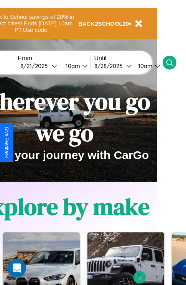 The height and width of the screenshot is (285, 186). I want to click on div: 8 / 21 / 2025, so click(36, 66).